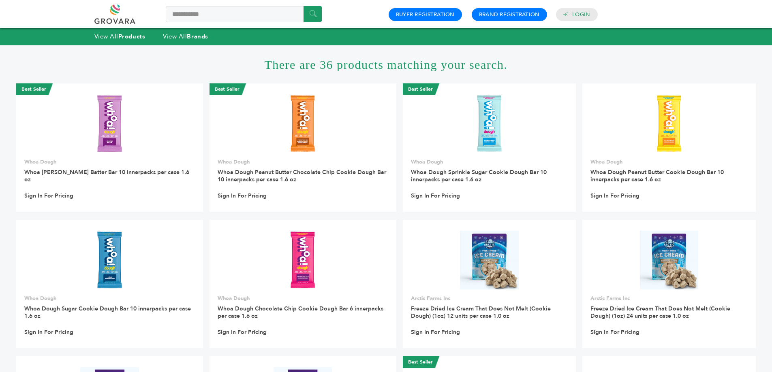  What do you see at coordinates (669, 124) in the screenshot?
I see `img: Whoa Dough Peanut Butter Cookie Dough Bar 10 innerpacks per case 1.6 oz` at bounding box center [669, 124].